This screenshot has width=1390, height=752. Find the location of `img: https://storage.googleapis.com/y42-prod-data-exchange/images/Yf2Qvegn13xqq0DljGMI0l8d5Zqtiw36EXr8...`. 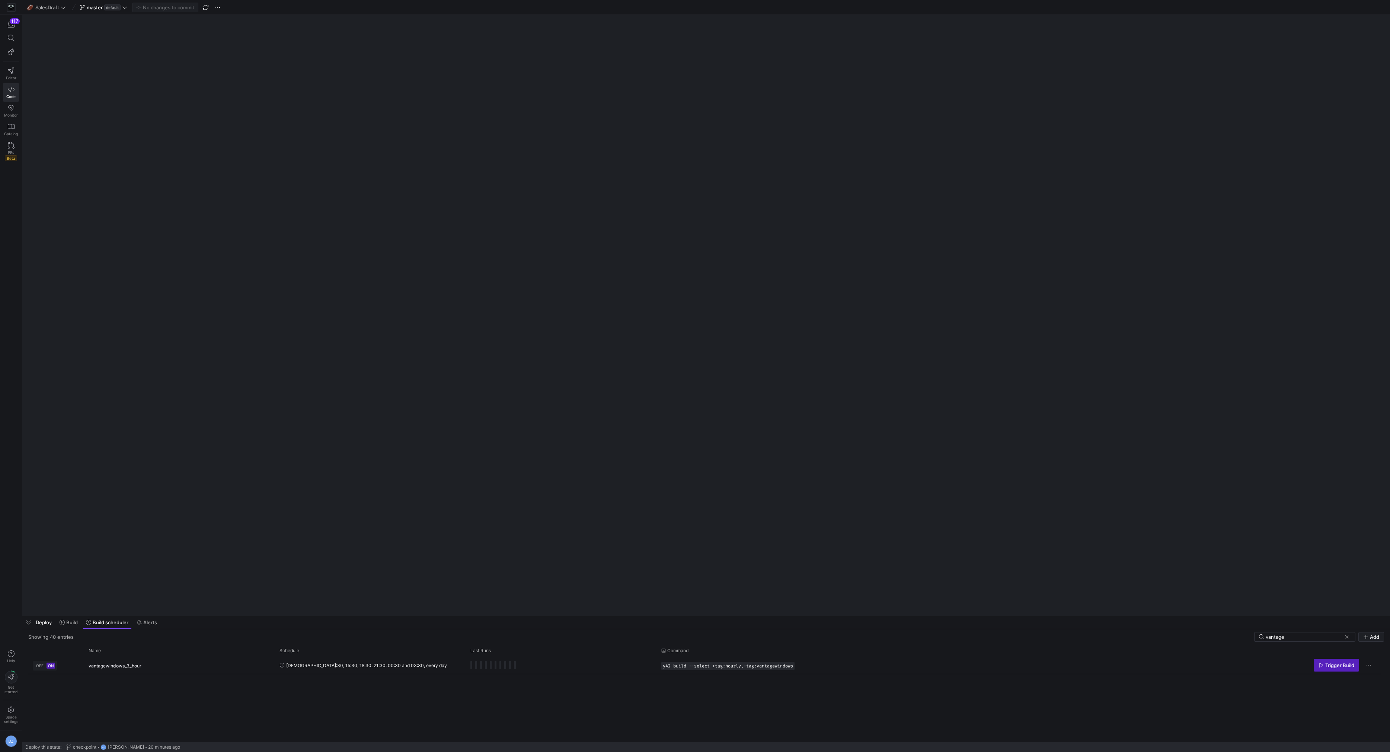

img: https://storage.googleapis.com/y42-prod-data-exchange/images/Yf2Qvegn13xqq0DljGMI0l8d5Zqtiw36EXr8... is located at coordinates (11, 7).